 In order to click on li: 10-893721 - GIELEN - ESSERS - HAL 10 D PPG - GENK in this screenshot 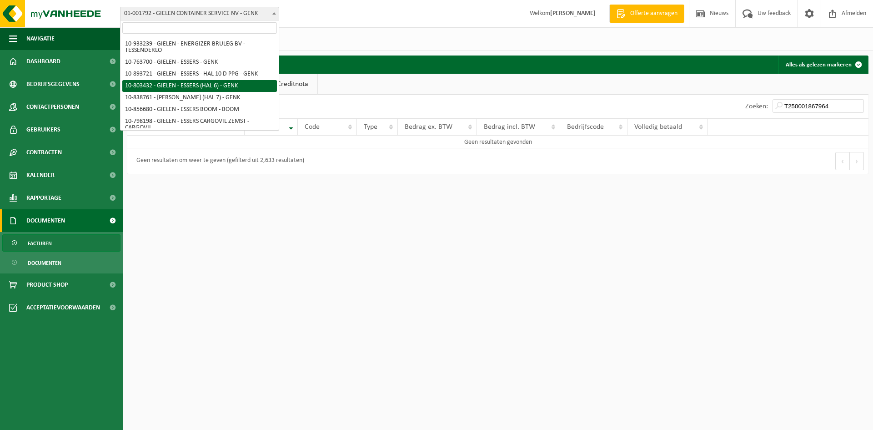, I will do `click(200, 74)`.